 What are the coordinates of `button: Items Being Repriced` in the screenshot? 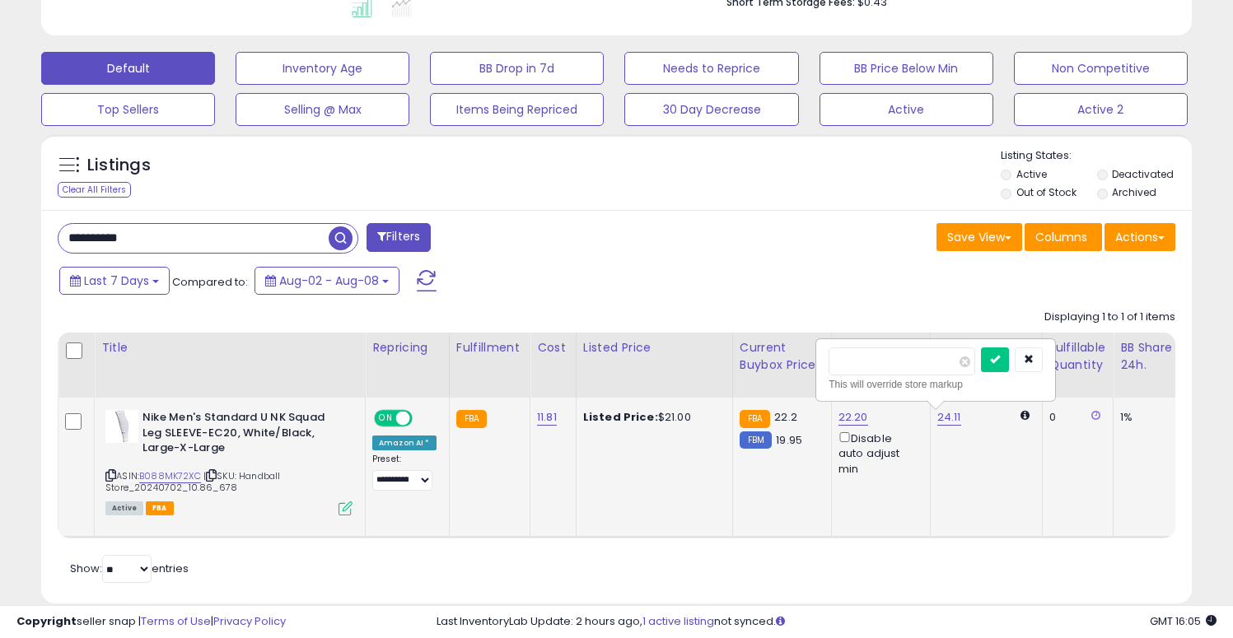 It's located at (516, 110).